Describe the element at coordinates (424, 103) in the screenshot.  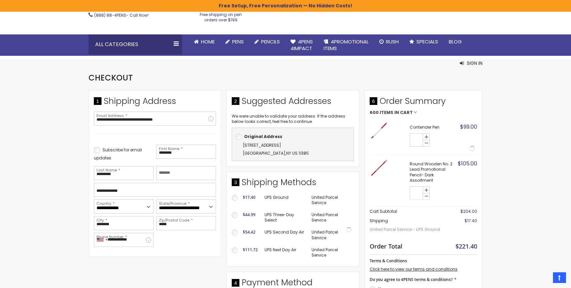
I see `span: Order Summary` at that location.